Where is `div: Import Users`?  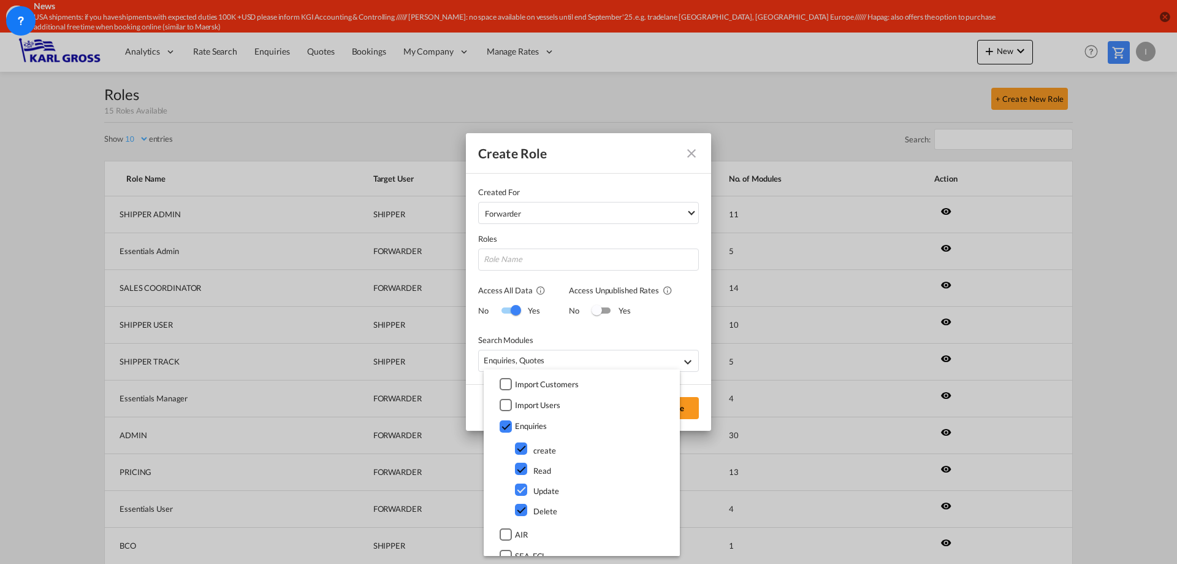 div: Import Users is located at coordinates (536, 410).